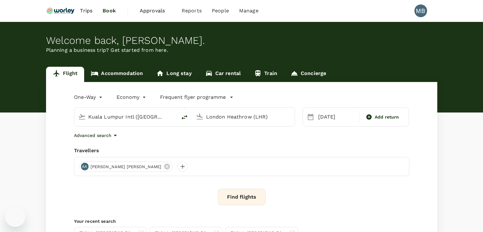  I want to click on a: Long stay, so click(174, 74).